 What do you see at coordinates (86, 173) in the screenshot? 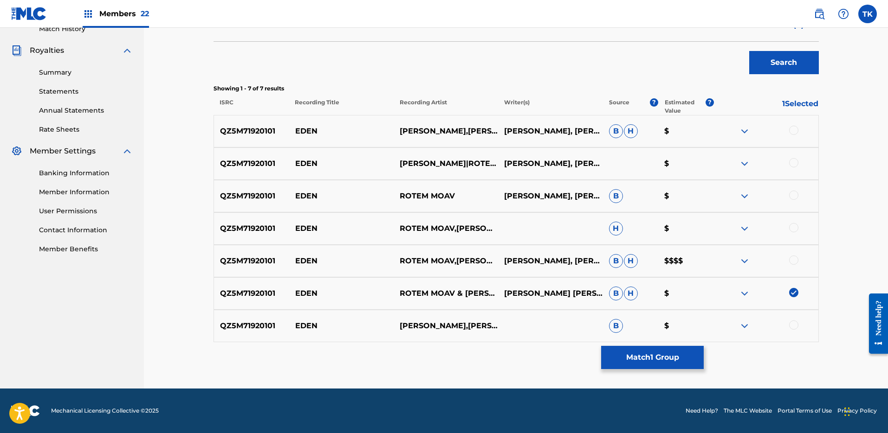
I see `a: Banking Information` at bounding box center [86, 173].